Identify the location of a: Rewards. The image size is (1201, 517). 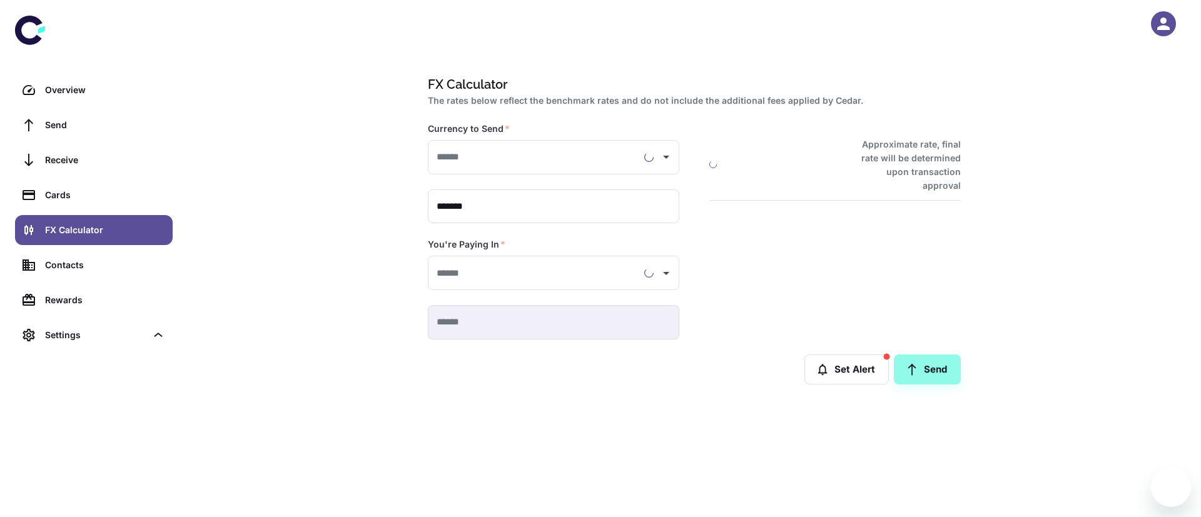
(94, 300).